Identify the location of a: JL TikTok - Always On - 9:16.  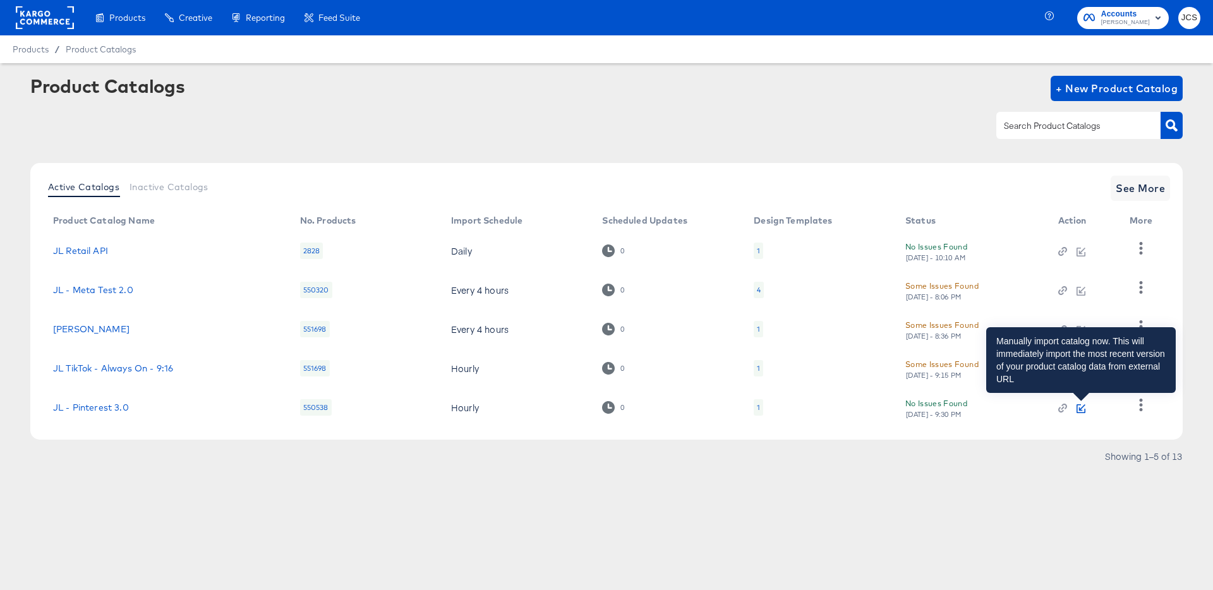
(113, 368).